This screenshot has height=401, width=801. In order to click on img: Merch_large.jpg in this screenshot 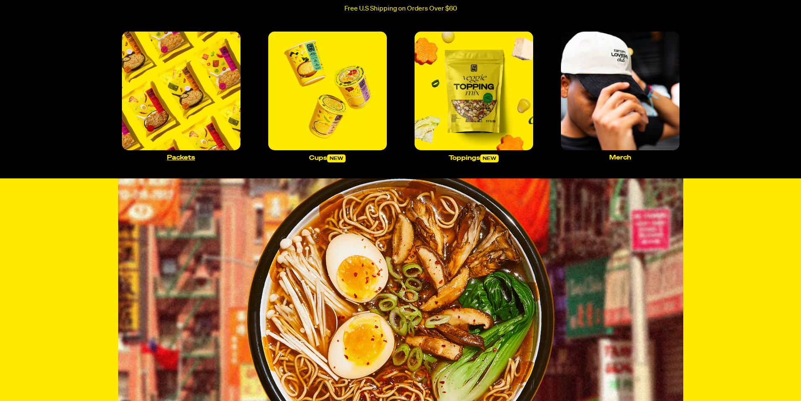, I will do `click(620, 91)`.